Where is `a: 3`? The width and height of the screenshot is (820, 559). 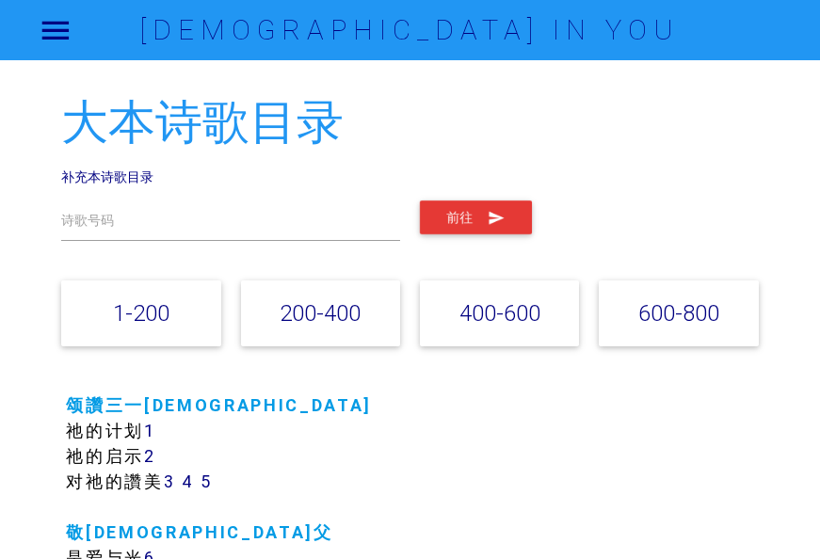 a: 3 is located at coordinates (169, 481).